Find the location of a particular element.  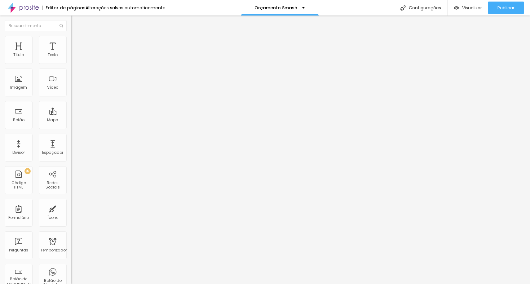

font: Divisor is located at coordinates (19, 152).